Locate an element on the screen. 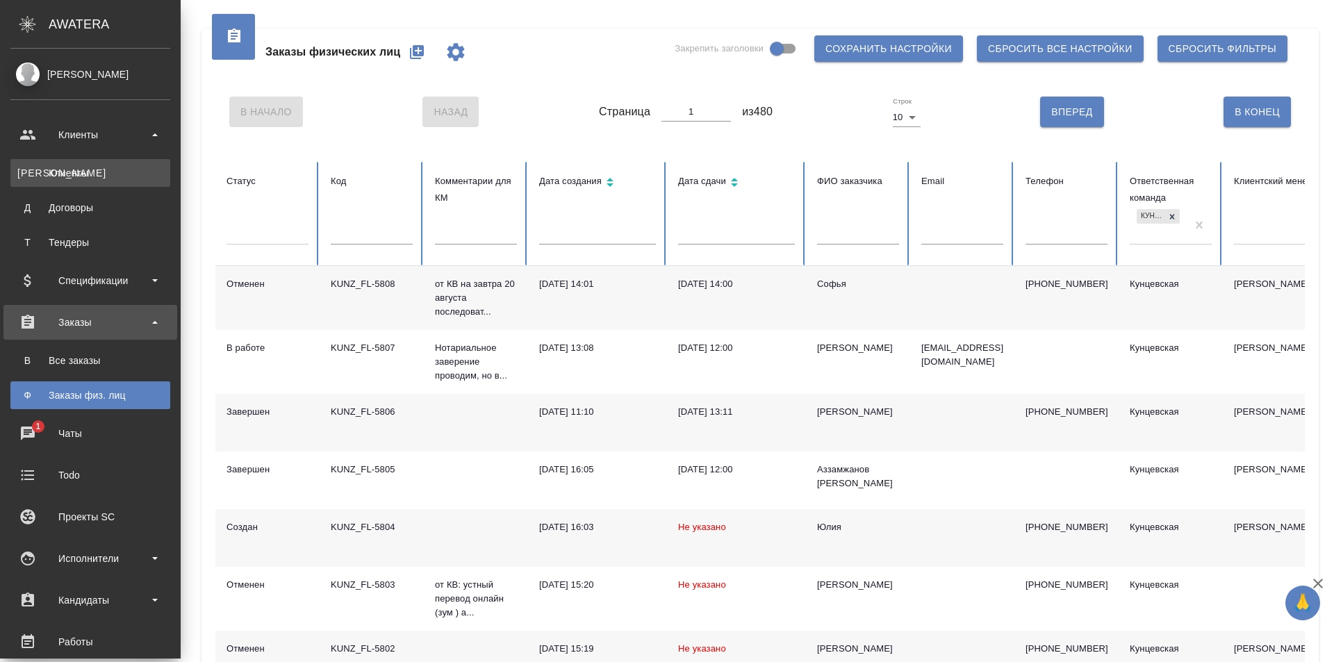 This screenshot has width=1334, height=662. a: ФЗаказы физ. лиц is located at coordinates (90, 395).